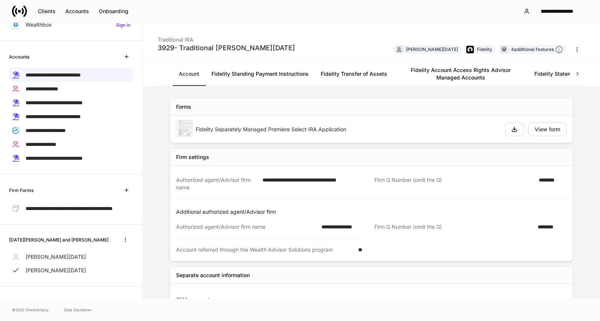  What do you see at coordinates (484, 49) in the screenshot?
I see `div: Fidelity` at bounding box center [484, 49].